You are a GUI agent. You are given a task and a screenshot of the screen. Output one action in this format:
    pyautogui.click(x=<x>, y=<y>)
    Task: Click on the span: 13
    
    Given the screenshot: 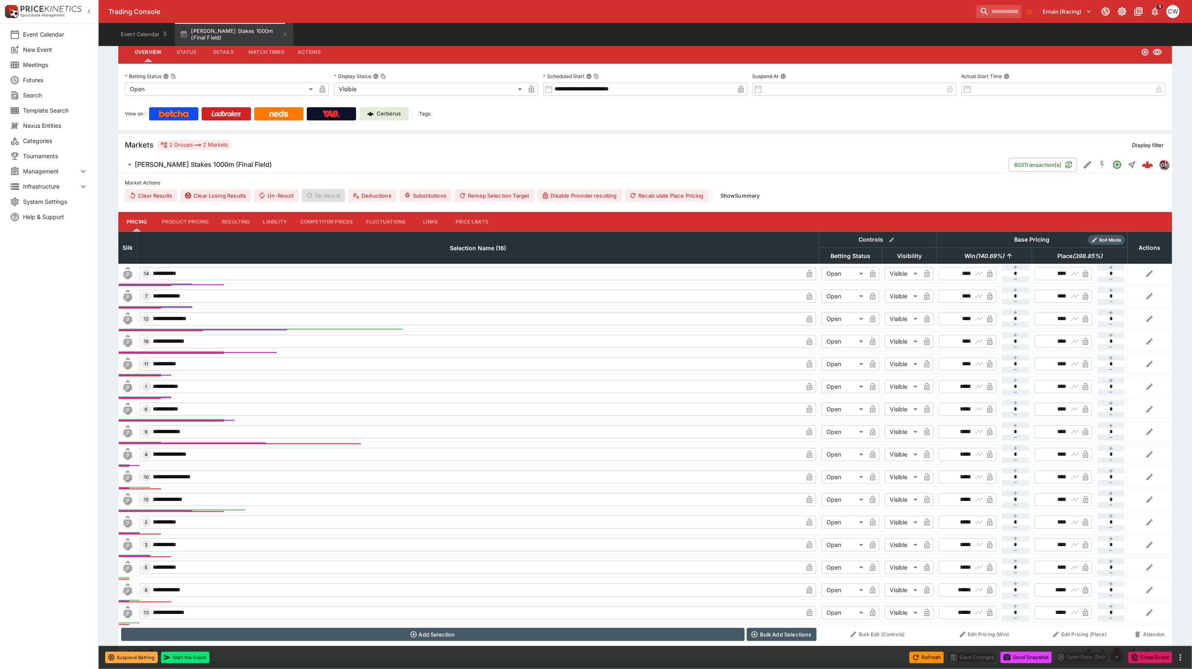 What is the action you would take?
    pyautogui.click(x=146, y=612)
    